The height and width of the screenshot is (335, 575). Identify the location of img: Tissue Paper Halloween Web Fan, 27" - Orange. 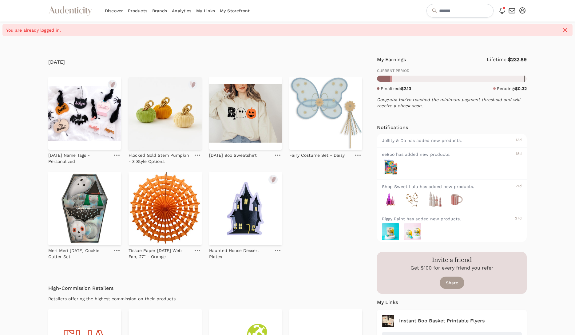
(165, 208).